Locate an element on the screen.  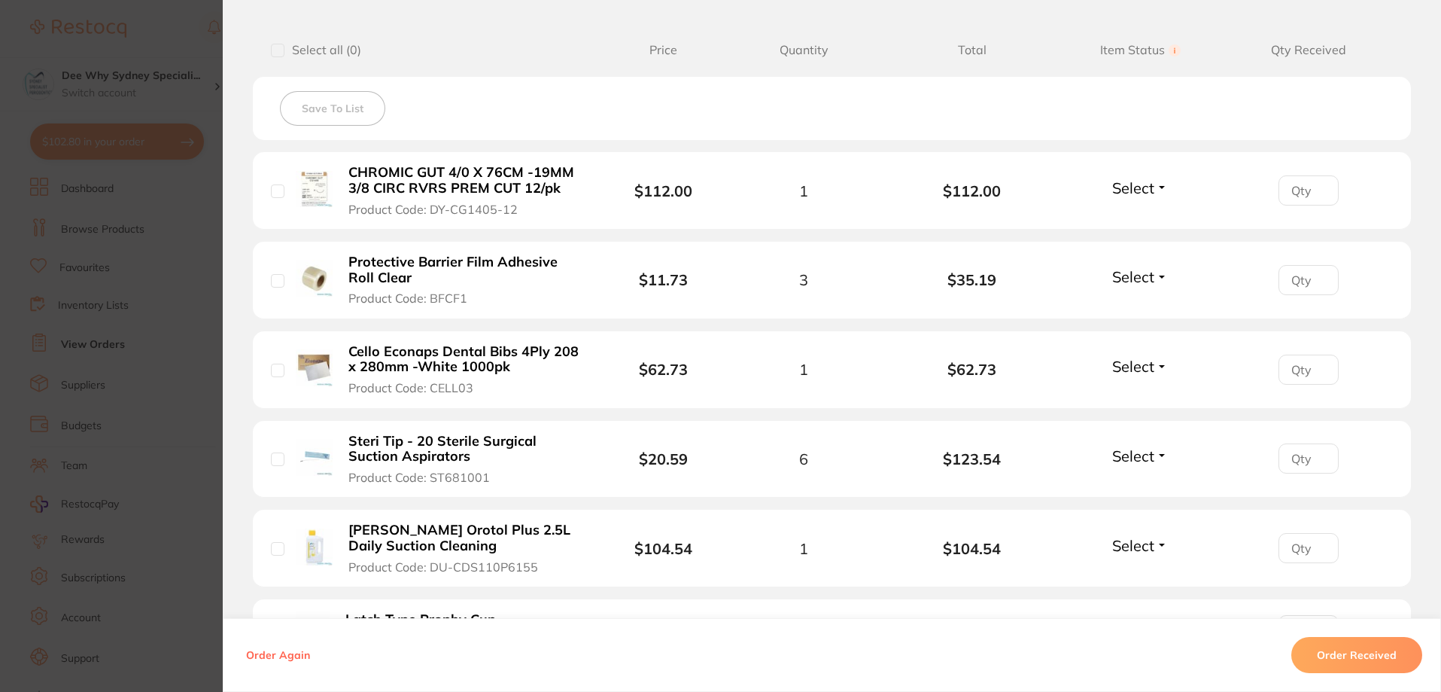
span: Qty Received is located at coordinates (1309, 50).